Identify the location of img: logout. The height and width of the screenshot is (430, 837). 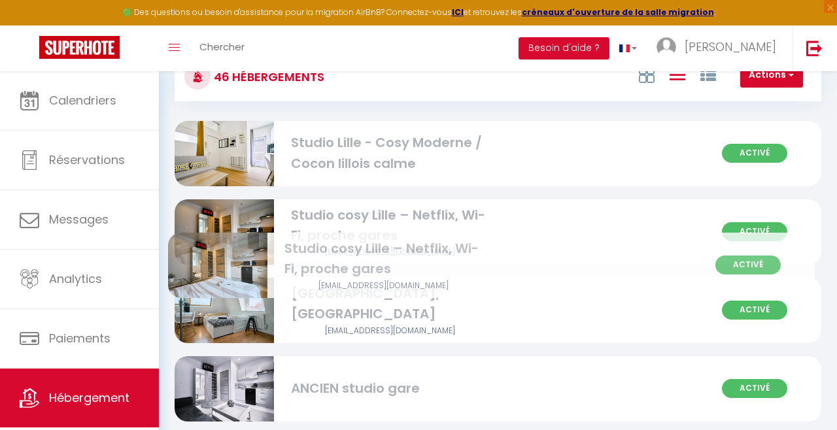
(814, 48).